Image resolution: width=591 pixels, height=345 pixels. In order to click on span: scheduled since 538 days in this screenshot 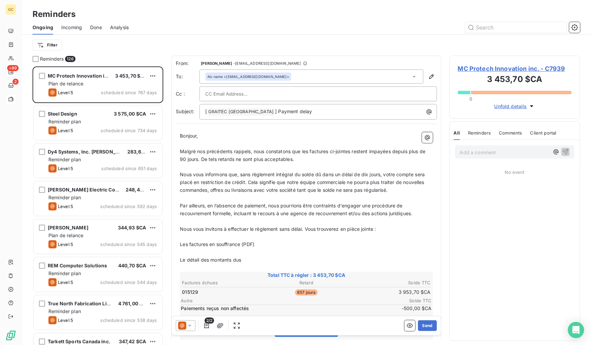, I will do `click(128, 320)`.